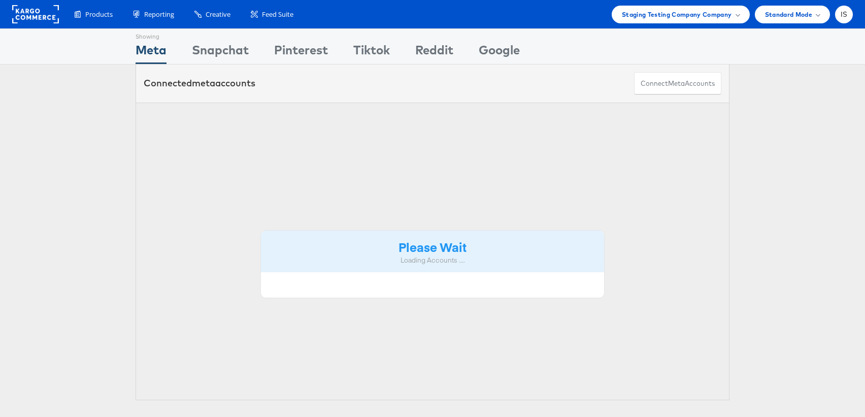 Image resolution: width=865 pixels, height=417 pixels. Describe the element at coordinates (151, 35) in the screenshot. I see `div: Showing` at that location.